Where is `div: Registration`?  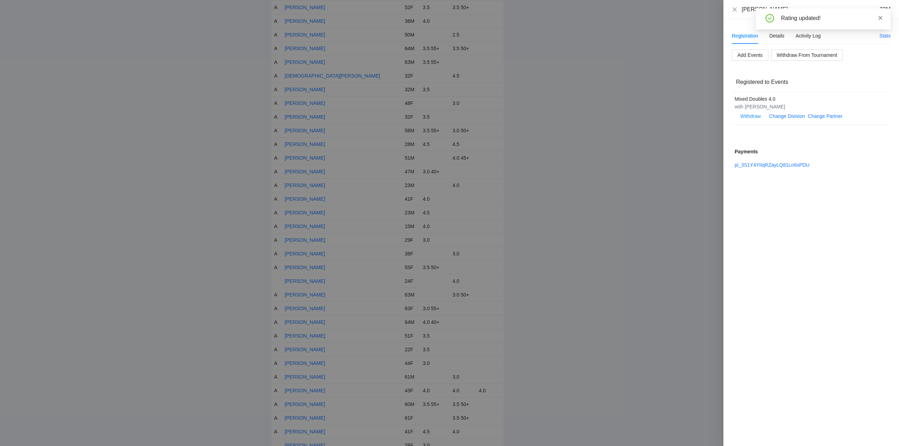
div: Registration is located at coordinates (745, 36).